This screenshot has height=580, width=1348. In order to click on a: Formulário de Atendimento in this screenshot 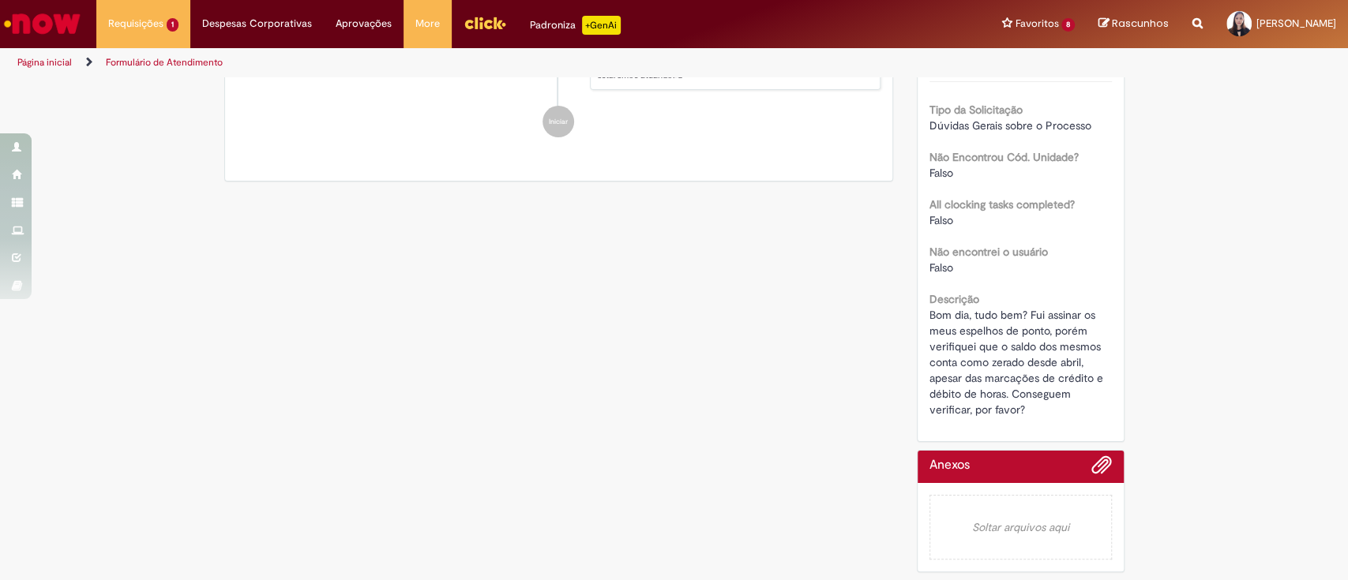, I will do `click(164, 62)`.